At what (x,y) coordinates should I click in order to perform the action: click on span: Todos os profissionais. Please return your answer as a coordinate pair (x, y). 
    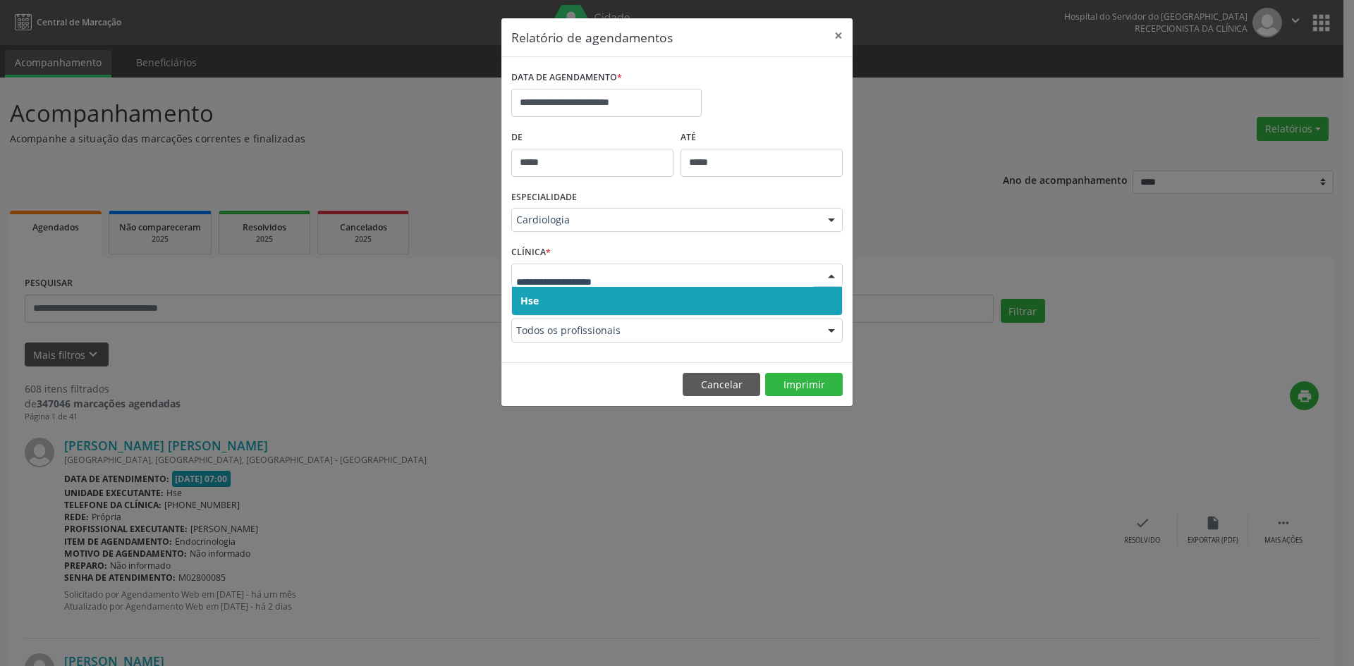
    Looking at the image, I should click on (665, 331).